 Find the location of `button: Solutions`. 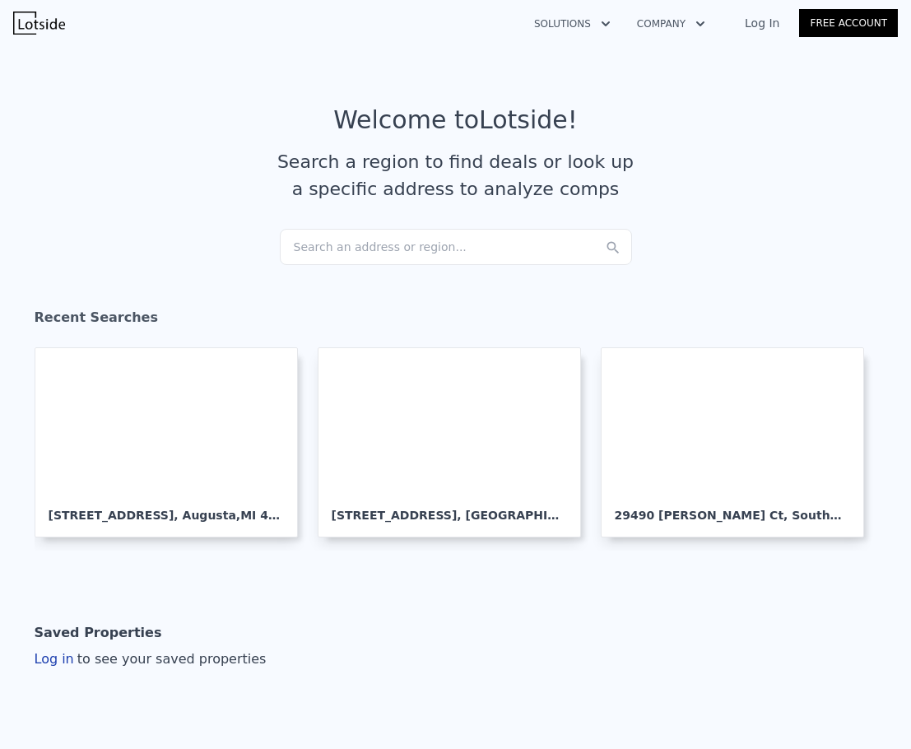

button: Solutions is located at coordinates (572, 24).